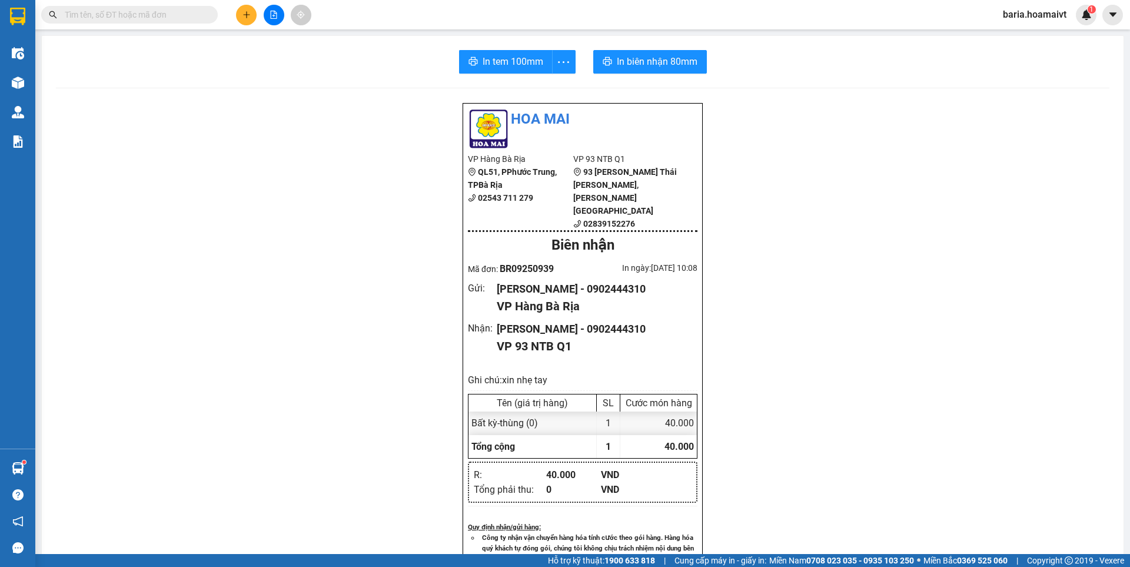 The height and width of the screenshot is (567, 1130). I want to click on span: plus, so click(247, 15).